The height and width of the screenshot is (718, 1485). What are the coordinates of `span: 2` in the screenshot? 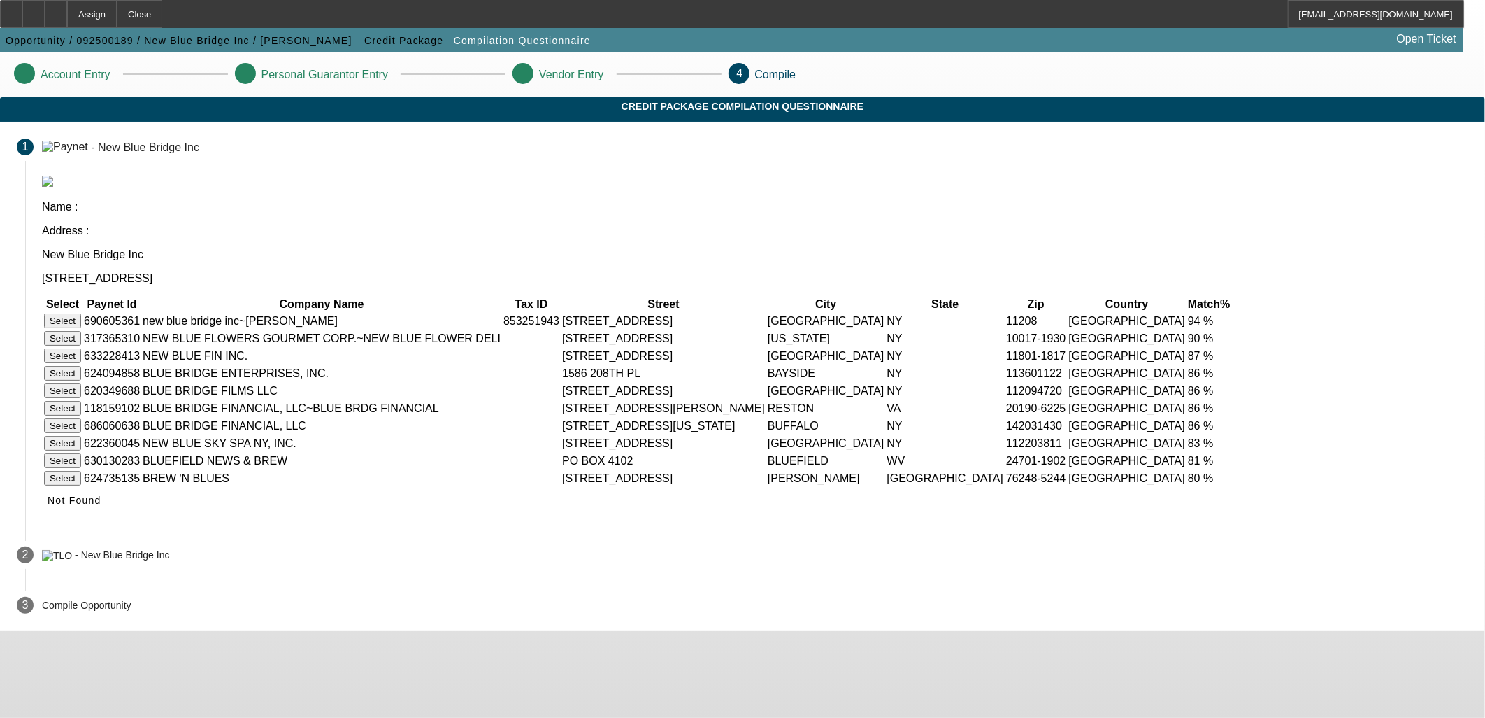 It's located at (25, 555).